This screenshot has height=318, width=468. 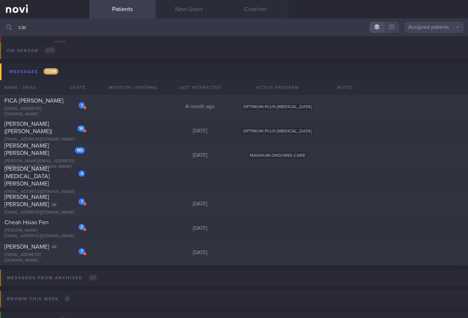 What do you see at coordinates (51, 71) in the screenshot?
I see `span: 7 / 298` at bounding box center [51, 71].